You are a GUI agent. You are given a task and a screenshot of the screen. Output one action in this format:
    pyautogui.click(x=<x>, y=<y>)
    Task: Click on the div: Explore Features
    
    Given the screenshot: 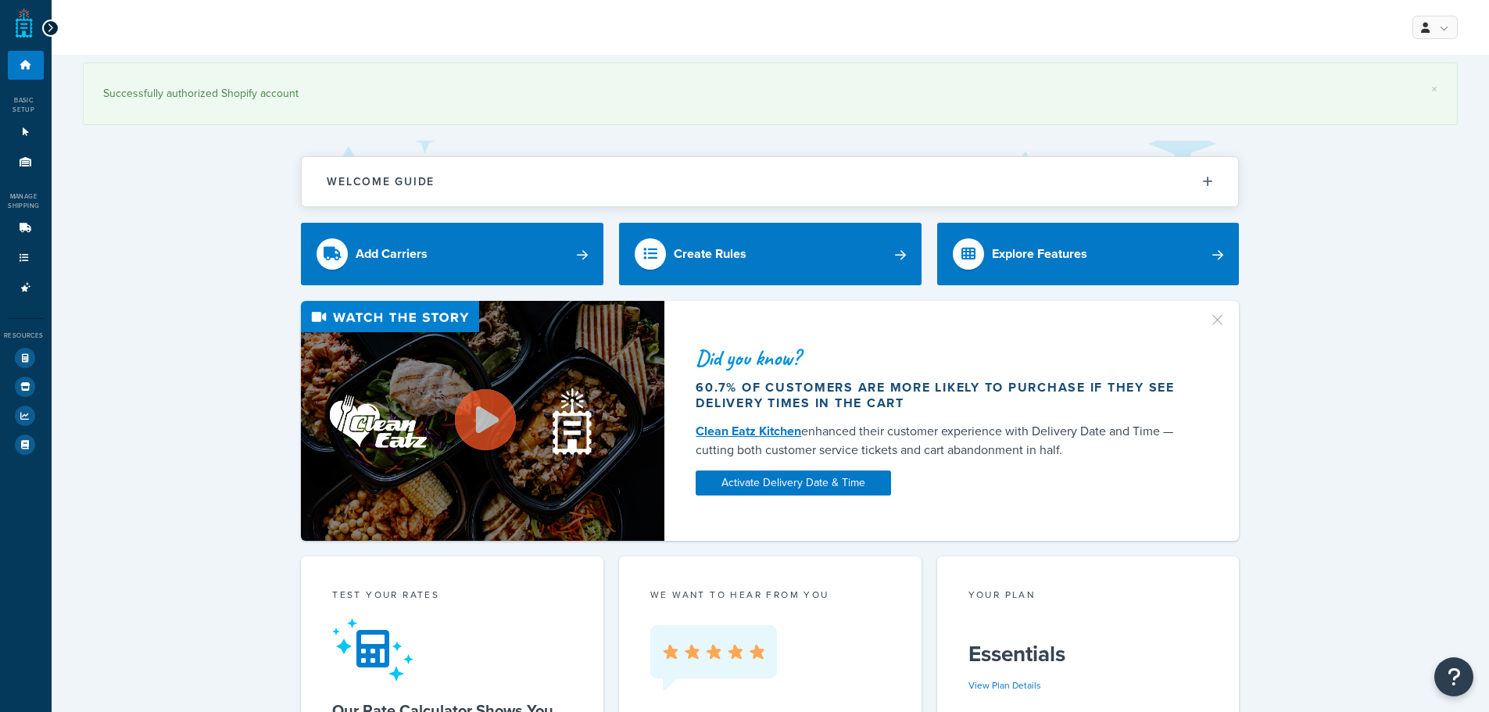 What is the action you would take?
    pyautogui.click(x=1039, y=254)
    